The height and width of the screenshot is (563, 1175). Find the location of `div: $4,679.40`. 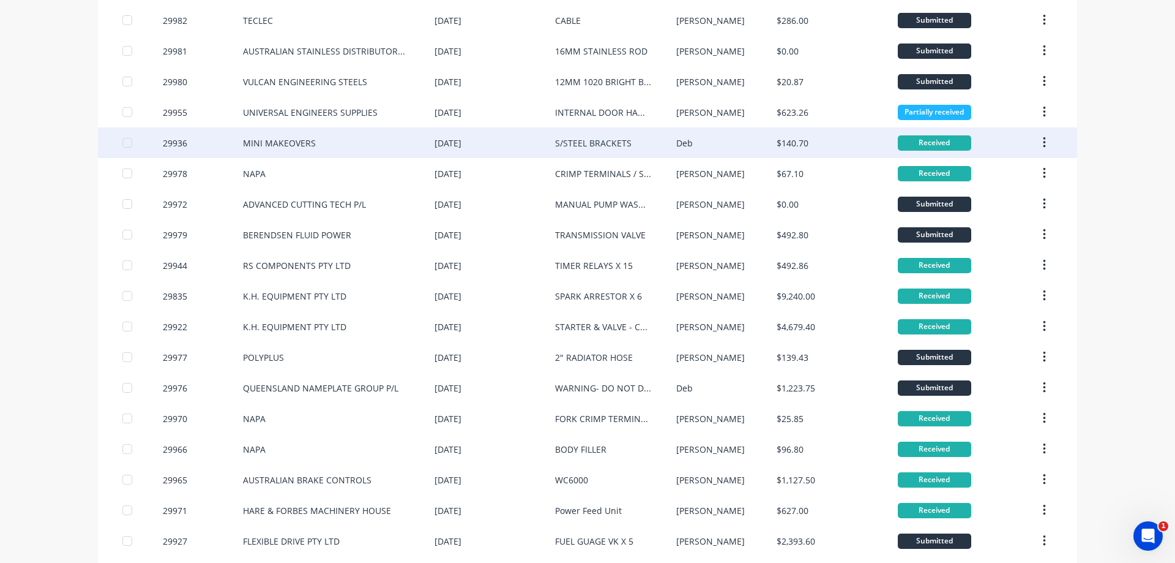

div: $4,679.40 is located at coordinates (796, 326).